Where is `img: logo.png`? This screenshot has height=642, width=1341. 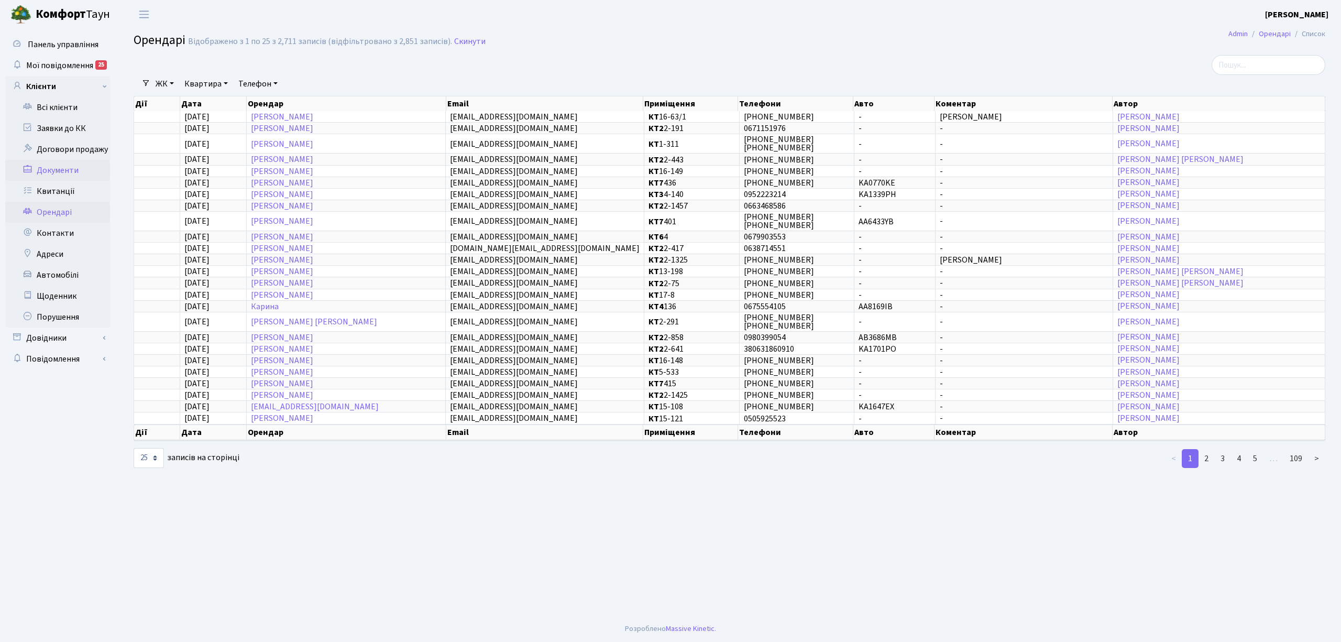
img: logo.png is located at coordinates (21, 15).